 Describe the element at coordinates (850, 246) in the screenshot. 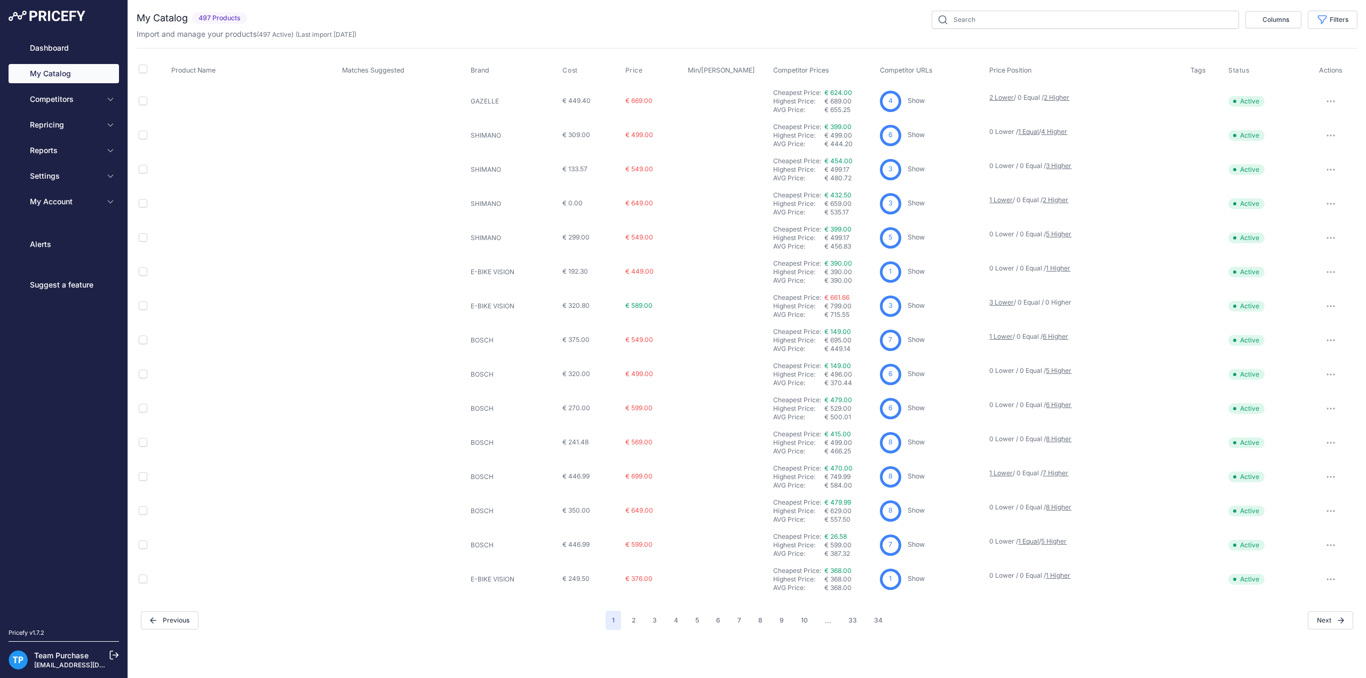

I see `div: € 456.83` at that location.